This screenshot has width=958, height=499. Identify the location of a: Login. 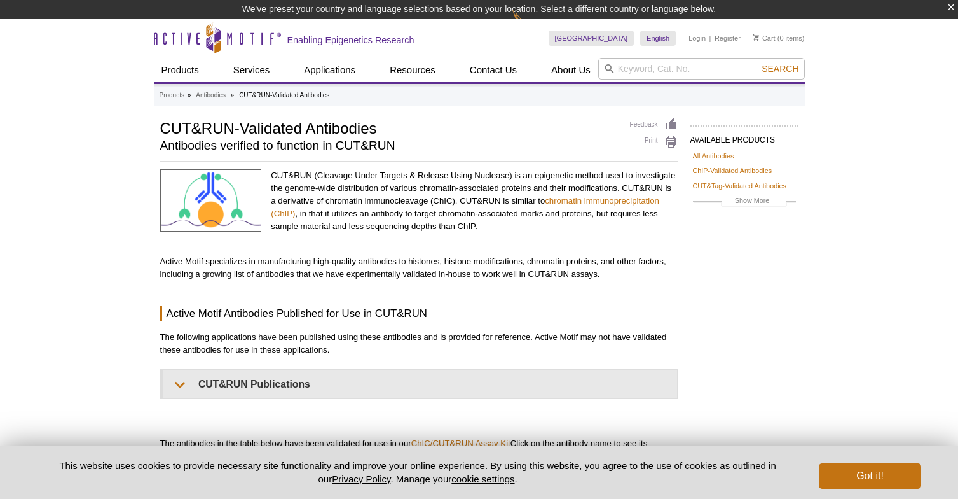
(697, 38).